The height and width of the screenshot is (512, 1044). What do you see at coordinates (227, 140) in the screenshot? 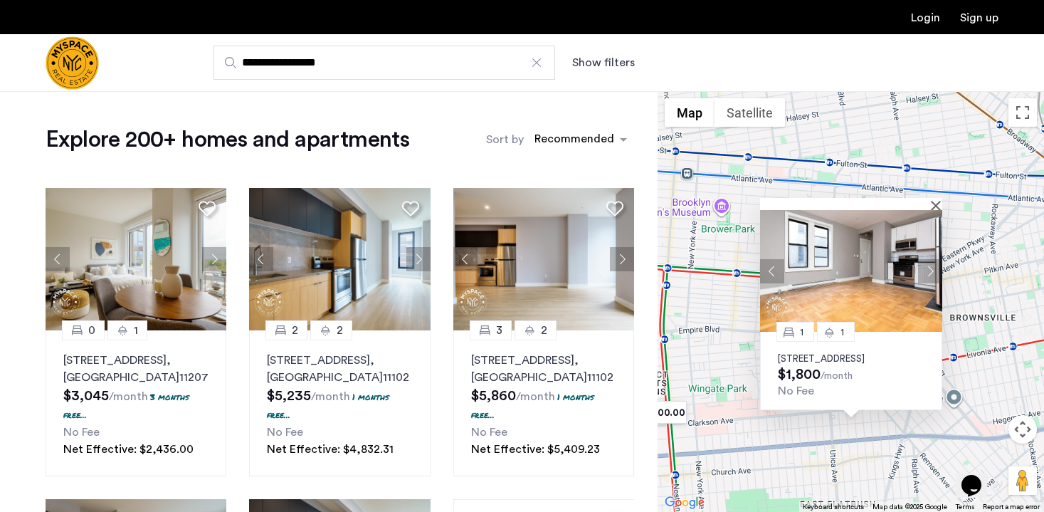
I see `h1: Explore 200+ homes and apartments` at bounding box center [227, 140].